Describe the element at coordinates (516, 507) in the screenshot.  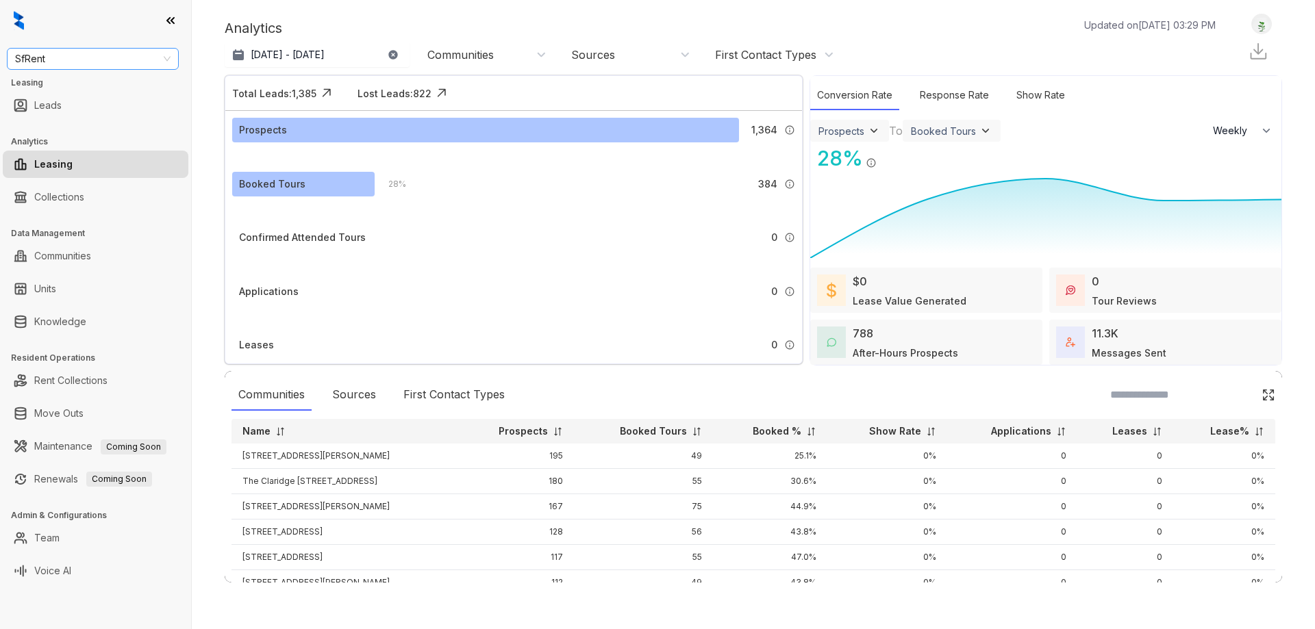
I see `td: 167` at that location.